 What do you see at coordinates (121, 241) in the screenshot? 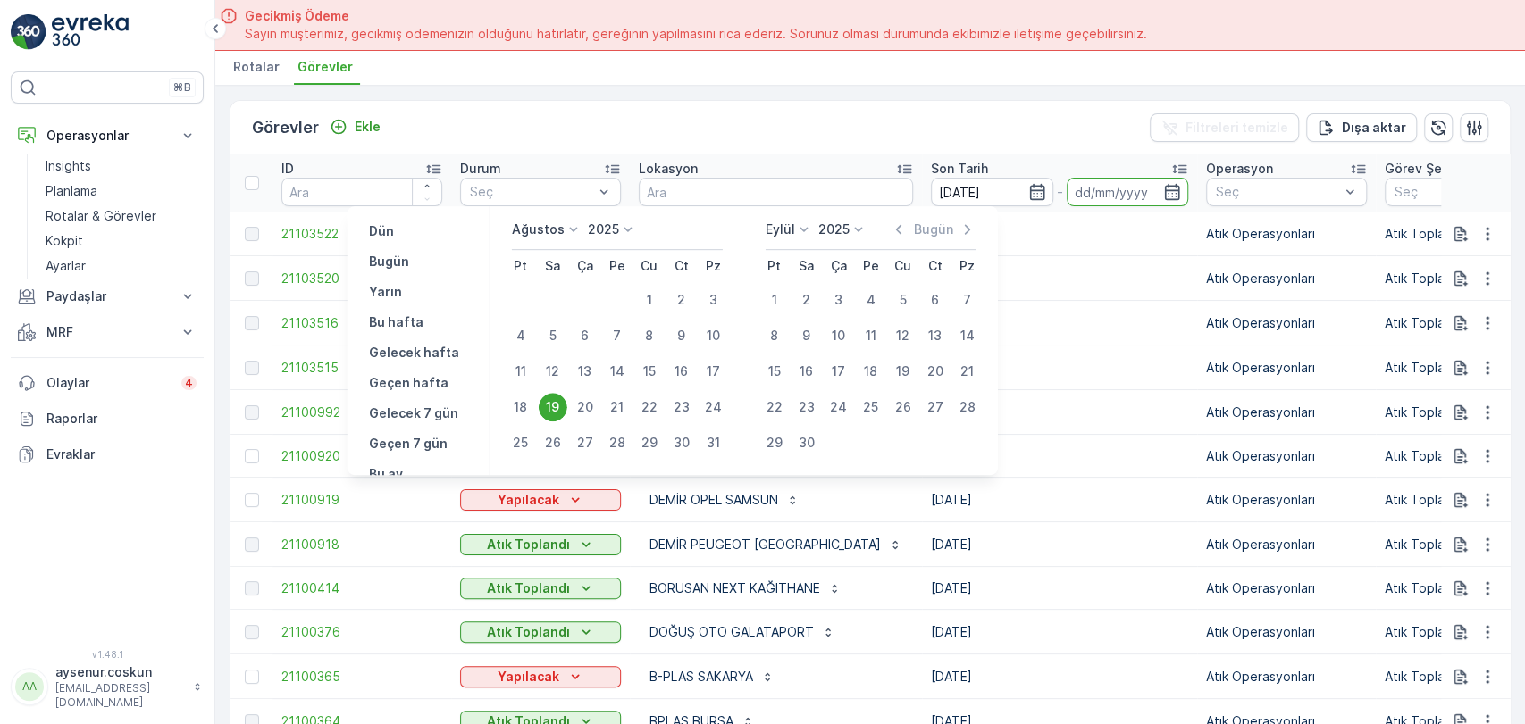
I see `a: Kokpit` at bounding box center [121, 241].